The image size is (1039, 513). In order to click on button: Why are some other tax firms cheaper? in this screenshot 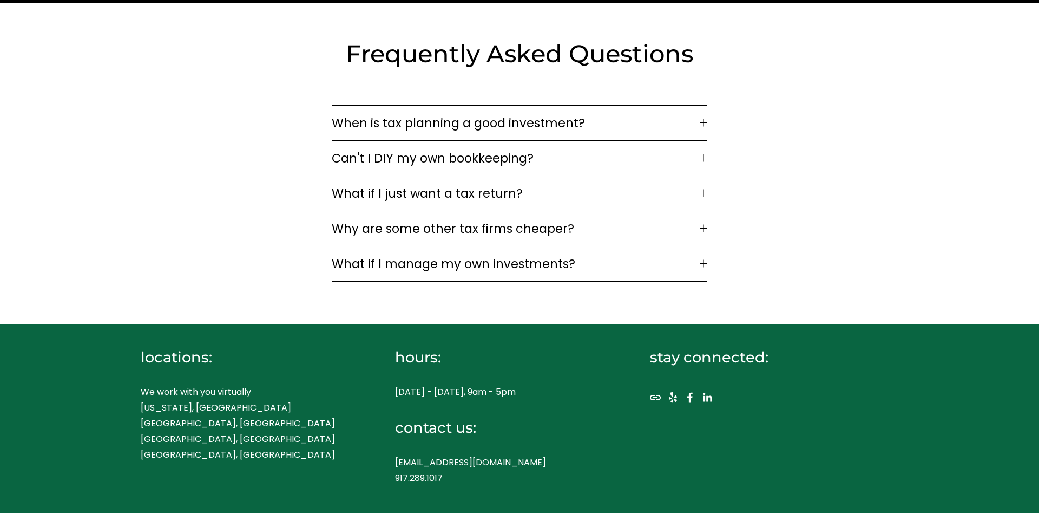, I will do `click(520, 228)`.